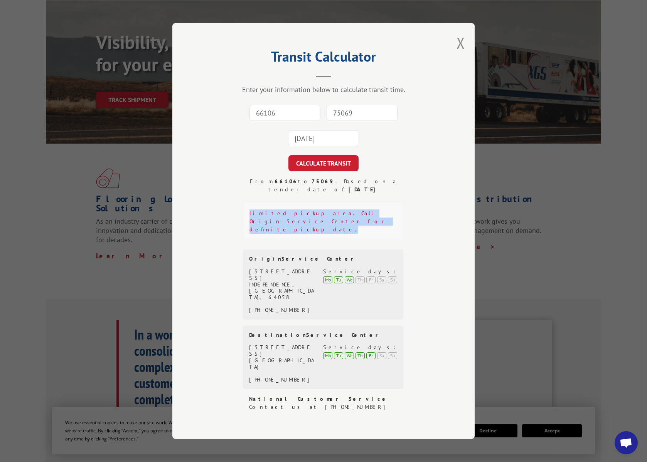 The image size is (647, 462). I want to click on input: Tender Date, so click(323, 138).